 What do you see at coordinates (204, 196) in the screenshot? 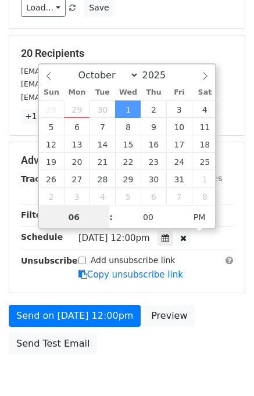
I see `span: November 8, 2025` at bounding box center [204, 196].